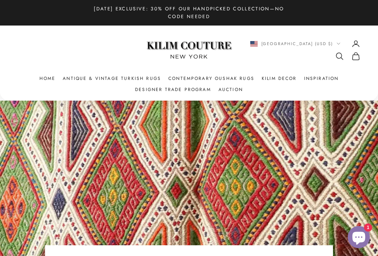  I want to click on a: Inspiration, so click(322, 78).